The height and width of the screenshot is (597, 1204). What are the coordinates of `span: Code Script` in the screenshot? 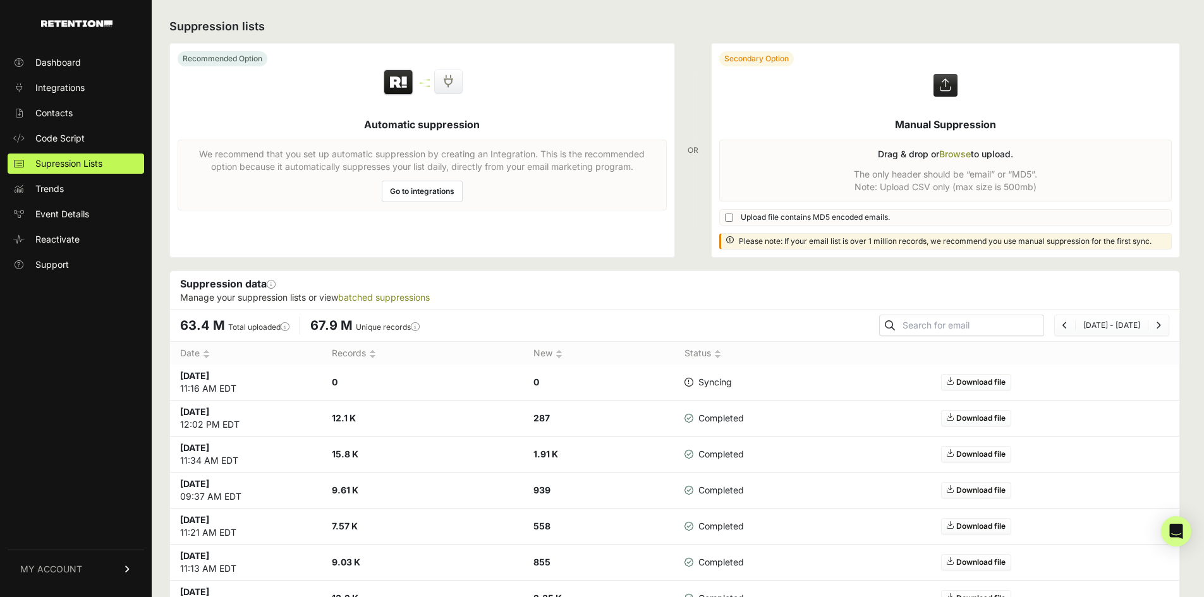 It's located at (60, 138).